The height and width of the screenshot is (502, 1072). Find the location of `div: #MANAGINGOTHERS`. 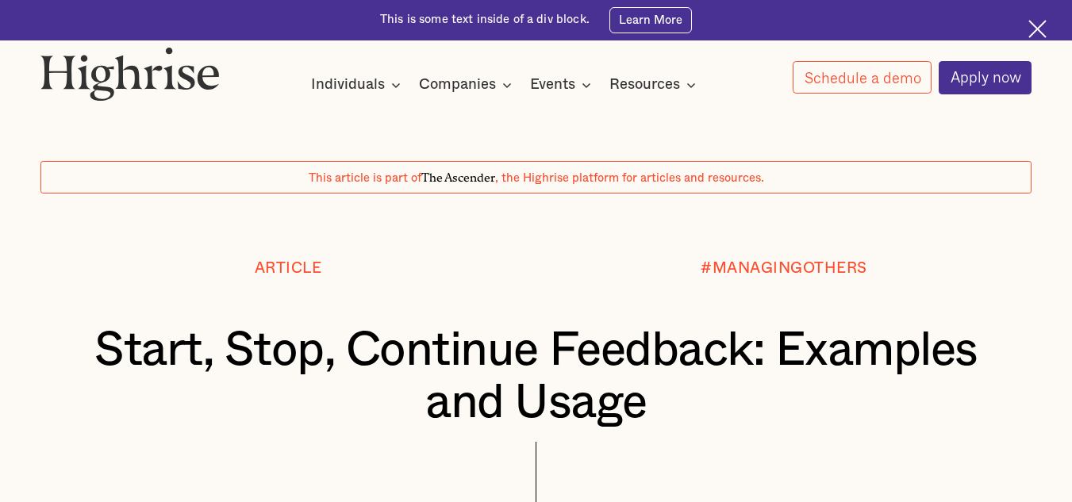

div: #MANAGINGOTHERS is located at coordinates (784, 269).